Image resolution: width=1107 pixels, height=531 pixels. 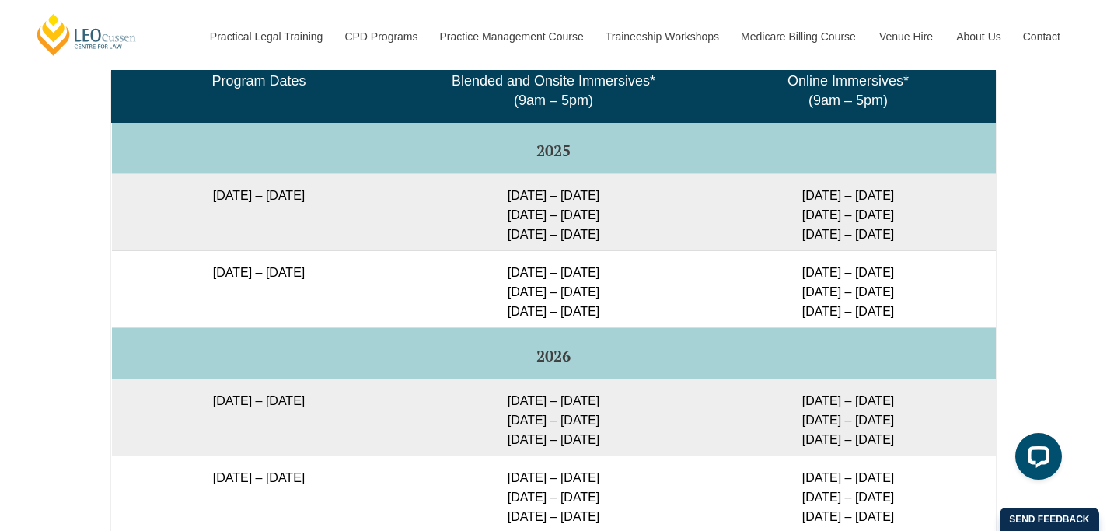 What do you see at coordinates (36, 30) in the screenshot?
I see `button: Open LiveChat chat widget` at bounding box center [36, 30].